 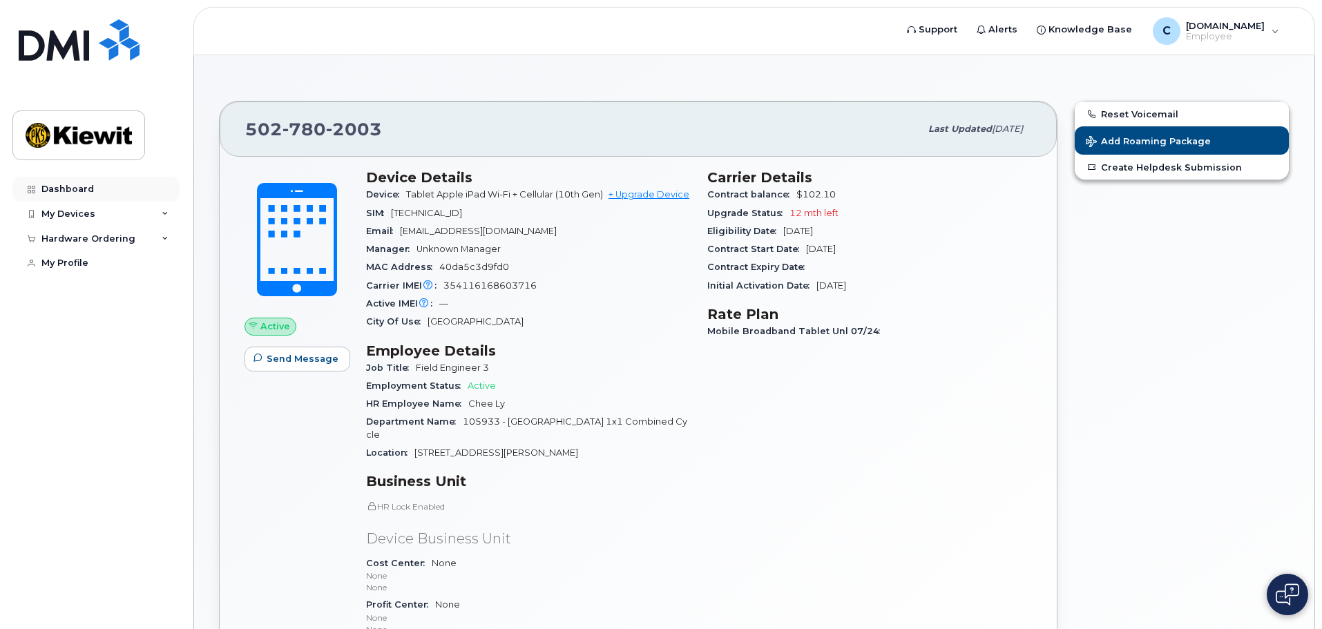 What do you see at coordinates (405, 285) in the screenshot?
I see `span: Carrier IMEI` at bounding box center [405, 285].